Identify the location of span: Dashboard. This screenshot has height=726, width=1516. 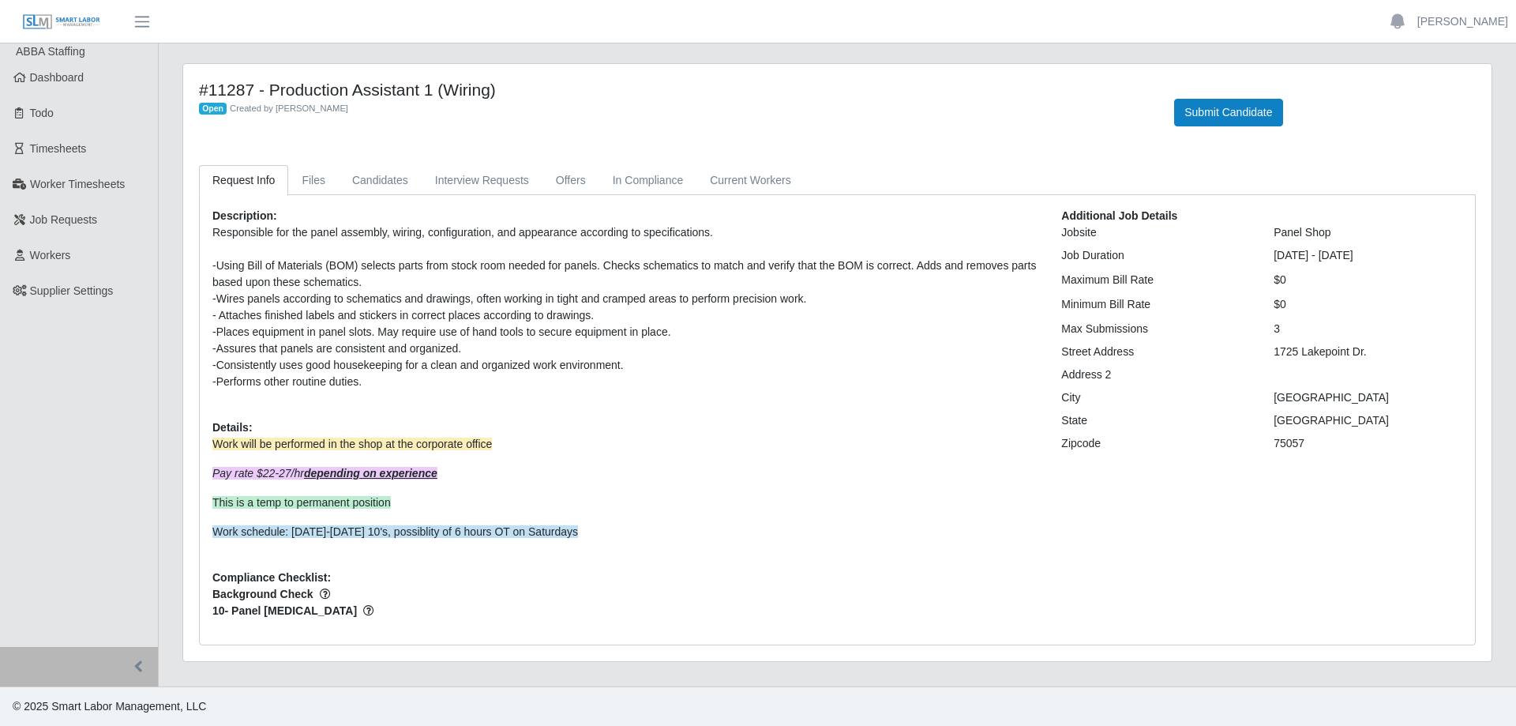
(57, 77).